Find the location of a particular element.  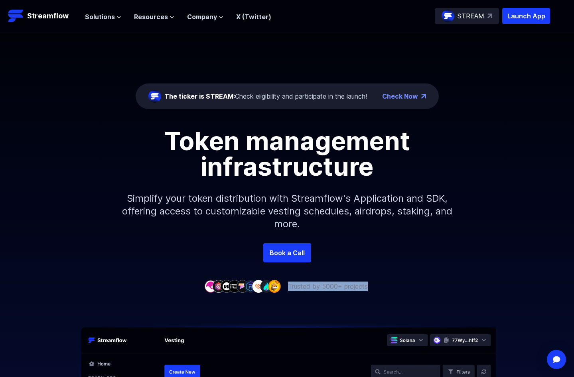

img: company-8 is located at coordinates (266, 286).